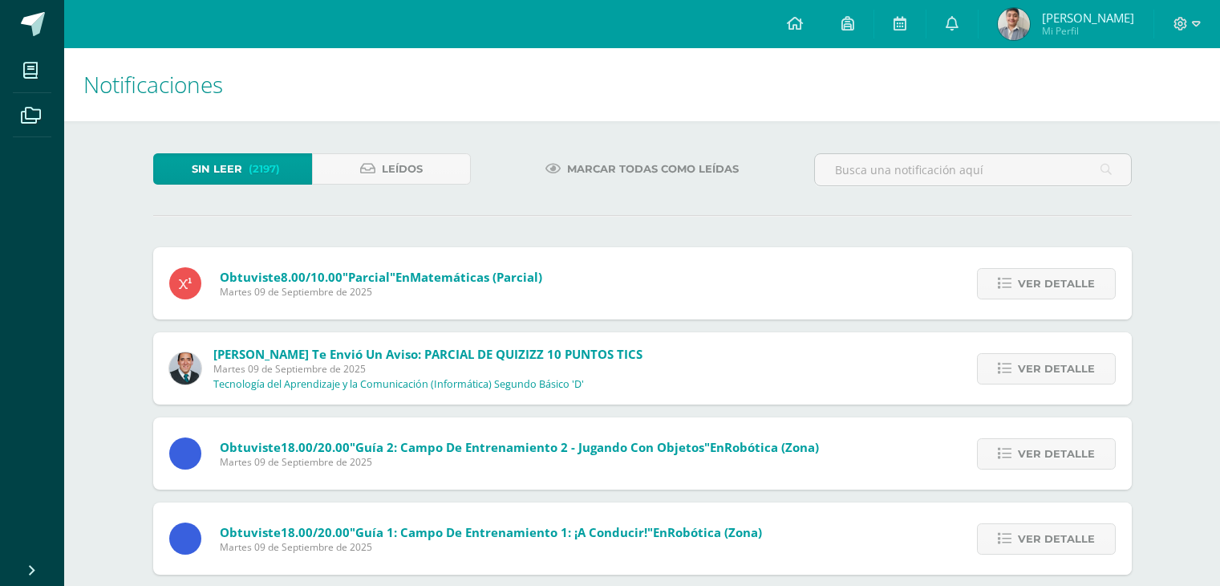  I want to click on img: 2306758994b507d40baaa54be1d4aa7e.png, so click(185, 368).